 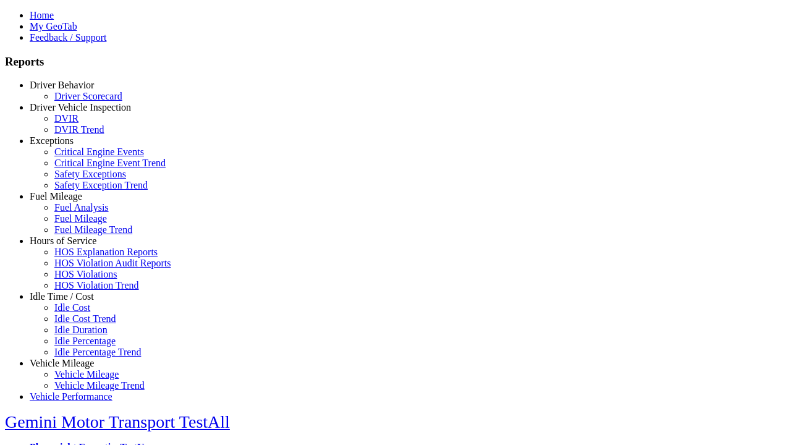 I want to click on a: Vehicle Performance, so click(x=71, y=396).